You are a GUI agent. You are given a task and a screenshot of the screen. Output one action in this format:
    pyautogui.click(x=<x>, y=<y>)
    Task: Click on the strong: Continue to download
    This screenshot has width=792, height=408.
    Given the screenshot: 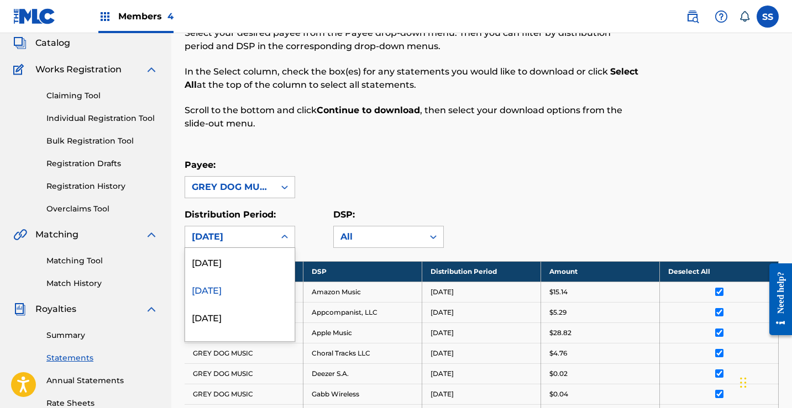 What is the action you would take?
    pyautogui.click(x=368, y=110)
    